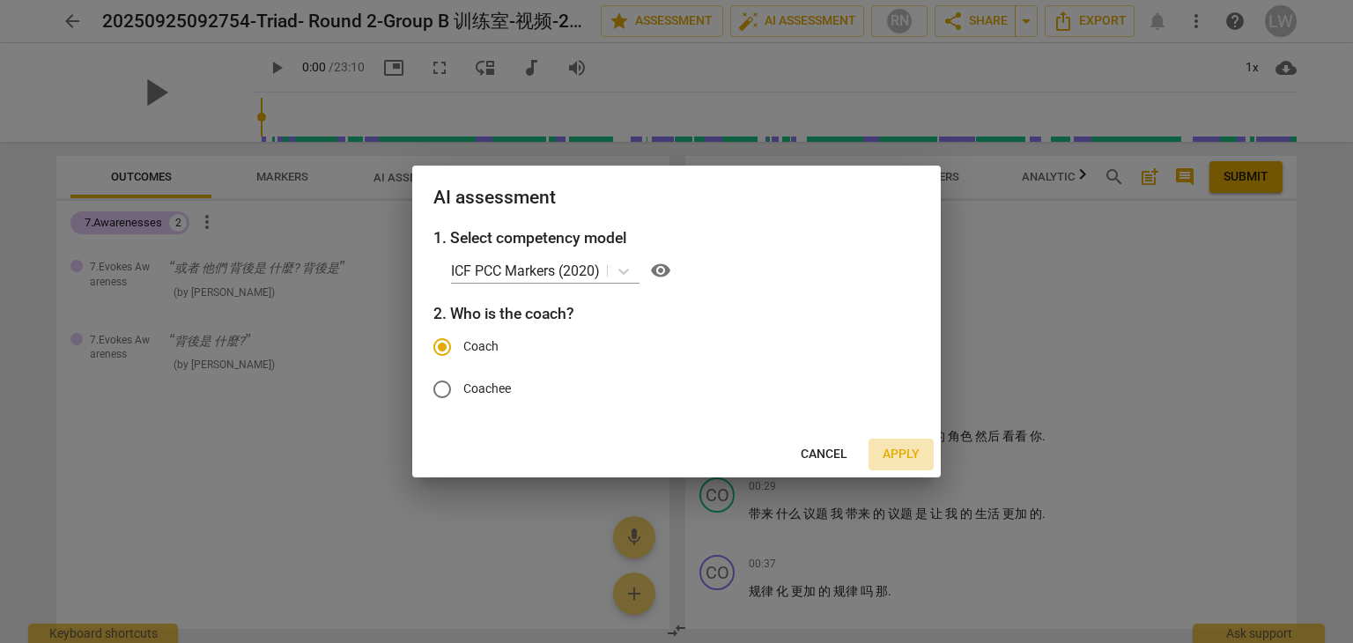  What do you see at coordinates (481, 346) in the screenshot?
I see `span: Coach` at bounding box center [481, 346].